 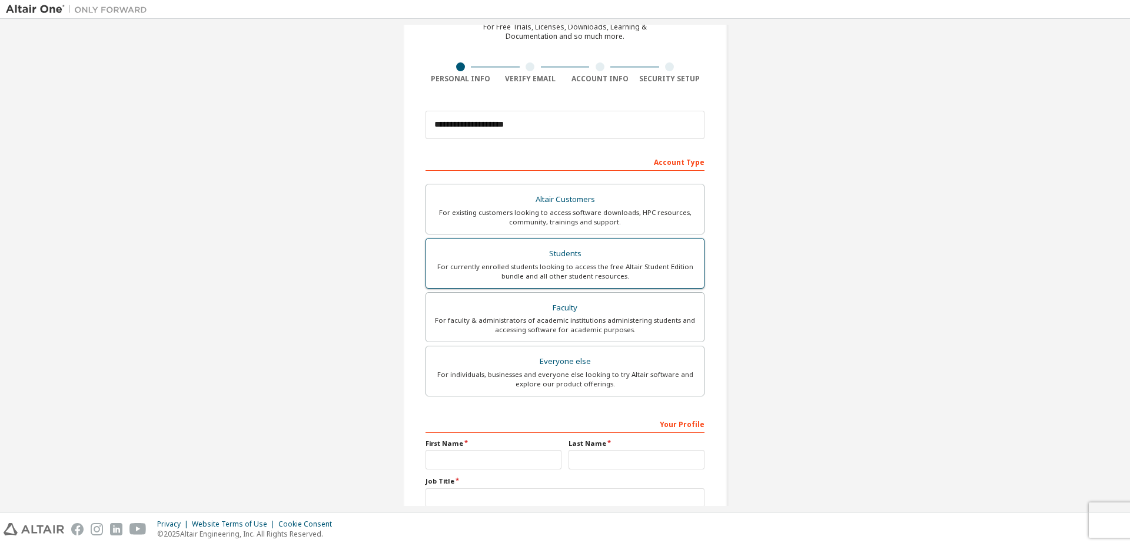 I want to click on div: Everyone else, so click(x=565, y=361).